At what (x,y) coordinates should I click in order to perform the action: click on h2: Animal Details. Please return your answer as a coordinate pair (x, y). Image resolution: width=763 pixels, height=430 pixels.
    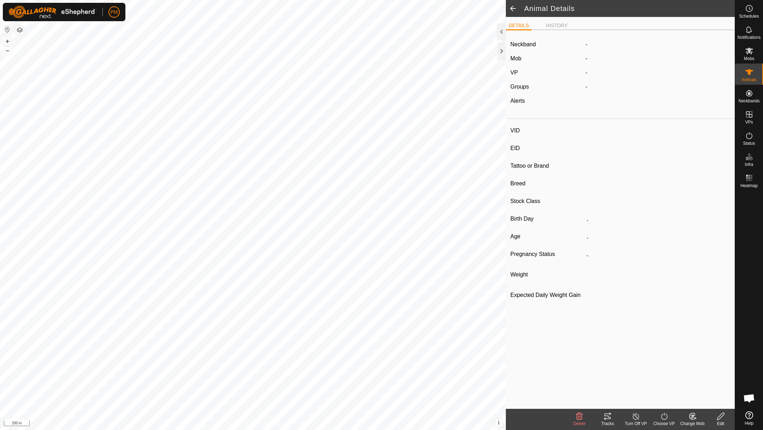
    Looking at the image, I should click on (629, 8).